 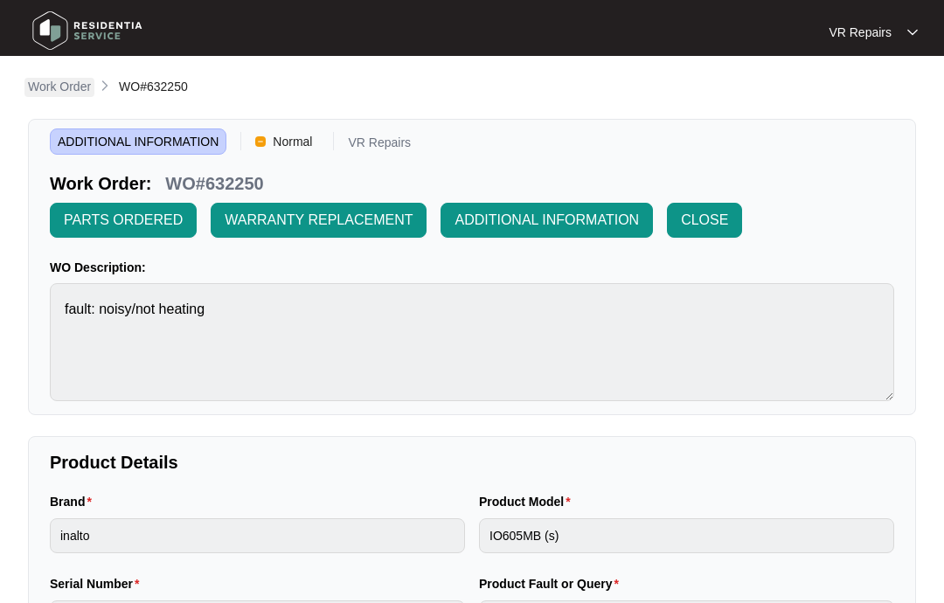 I want to click on label: Serial Number, so click(x=98, y=584).